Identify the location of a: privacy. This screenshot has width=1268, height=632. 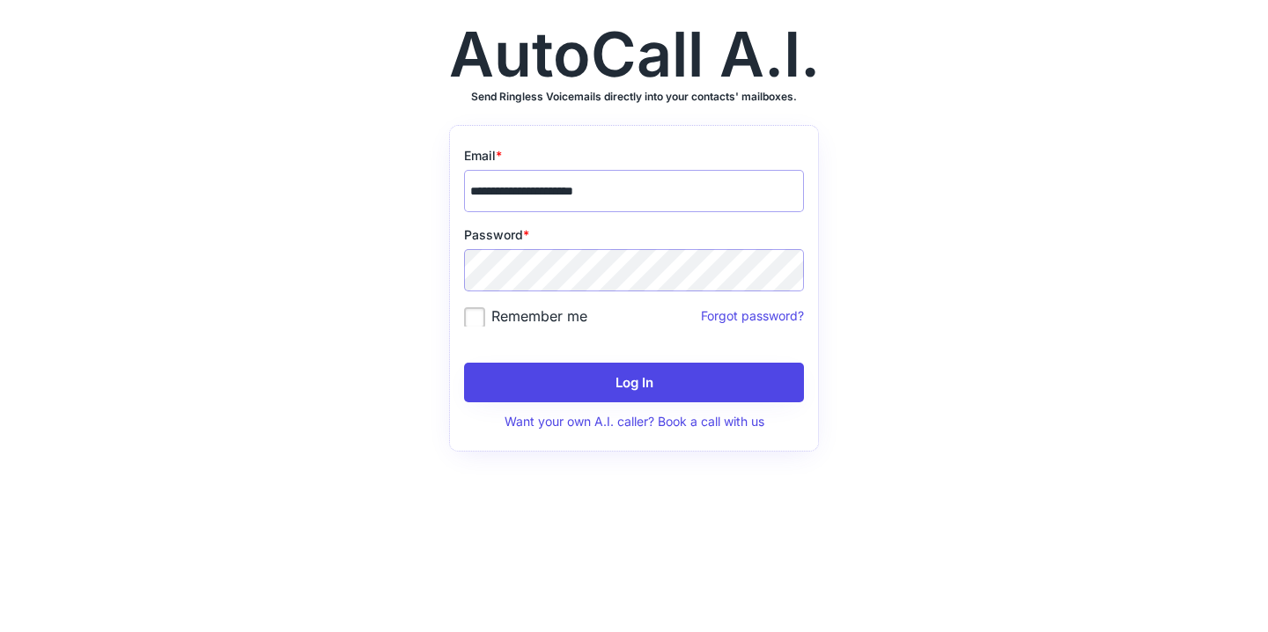
(634, 511).